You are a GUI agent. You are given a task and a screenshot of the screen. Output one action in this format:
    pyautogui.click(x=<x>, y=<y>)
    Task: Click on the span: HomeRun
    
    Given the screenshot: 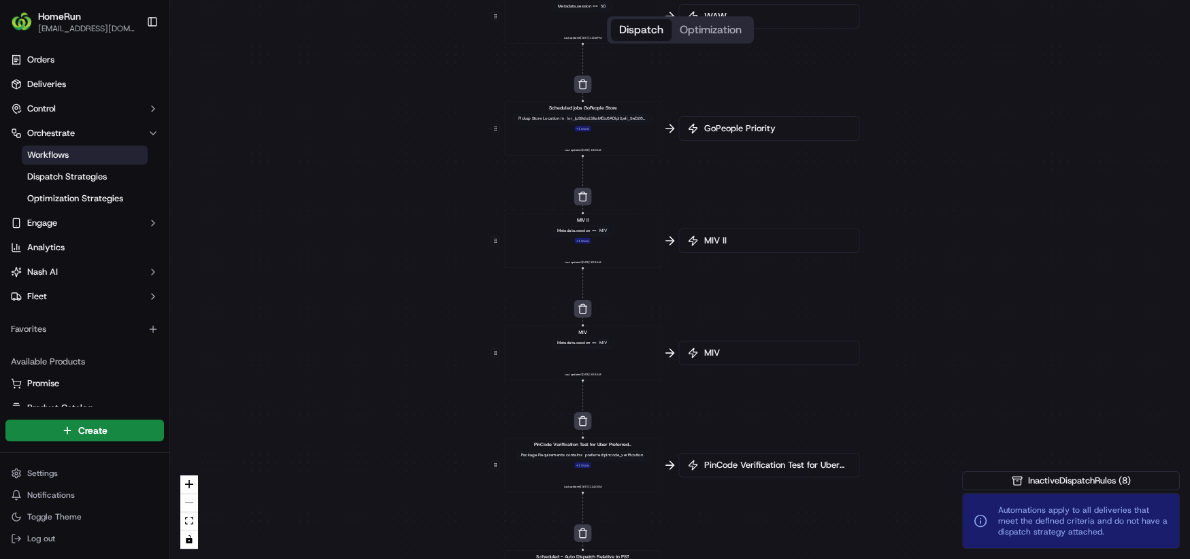 What is the action you would take?
    pyautogui.click(x=59, y=16)
    